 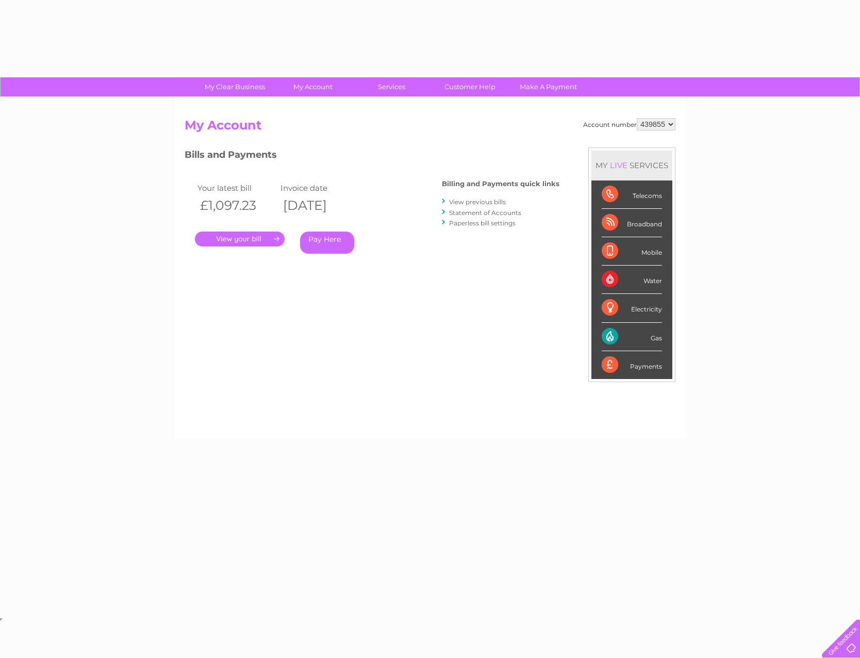 I want to click on div: Broadband, so click(x=632, y=223).